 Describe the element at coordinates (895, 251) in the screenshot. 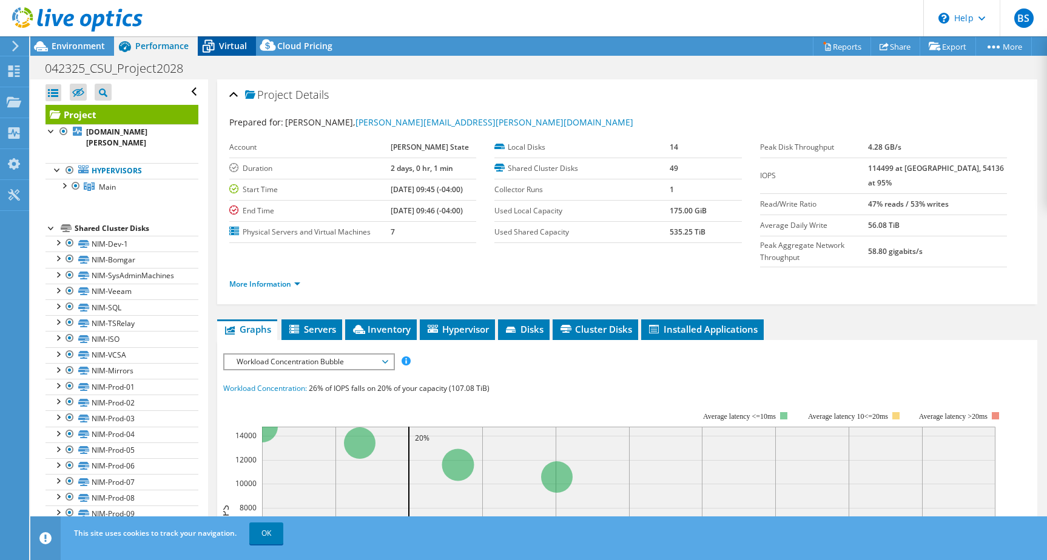

I see `b: 58.80 gigabits/s` at that location.